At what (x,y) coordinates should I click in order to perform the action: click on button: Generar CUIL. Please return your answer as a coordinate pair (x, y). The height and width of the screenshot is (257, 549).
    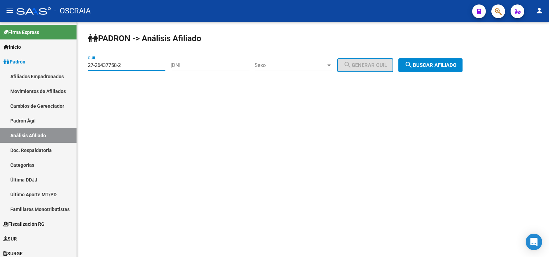
    Looking at the image, I should click on (365, 65).